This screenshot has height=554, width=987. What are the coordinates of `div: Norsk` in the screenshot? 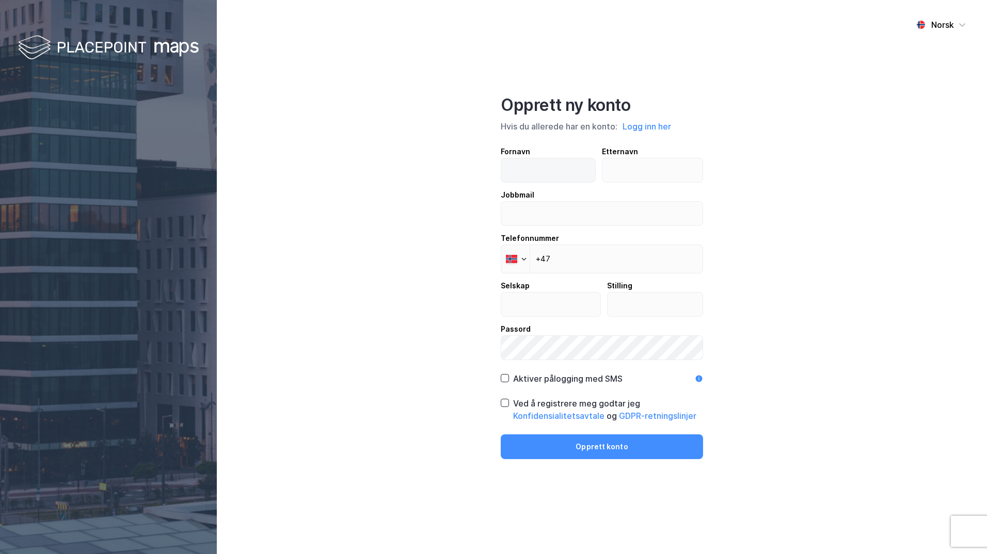 It's located at (943, 25).